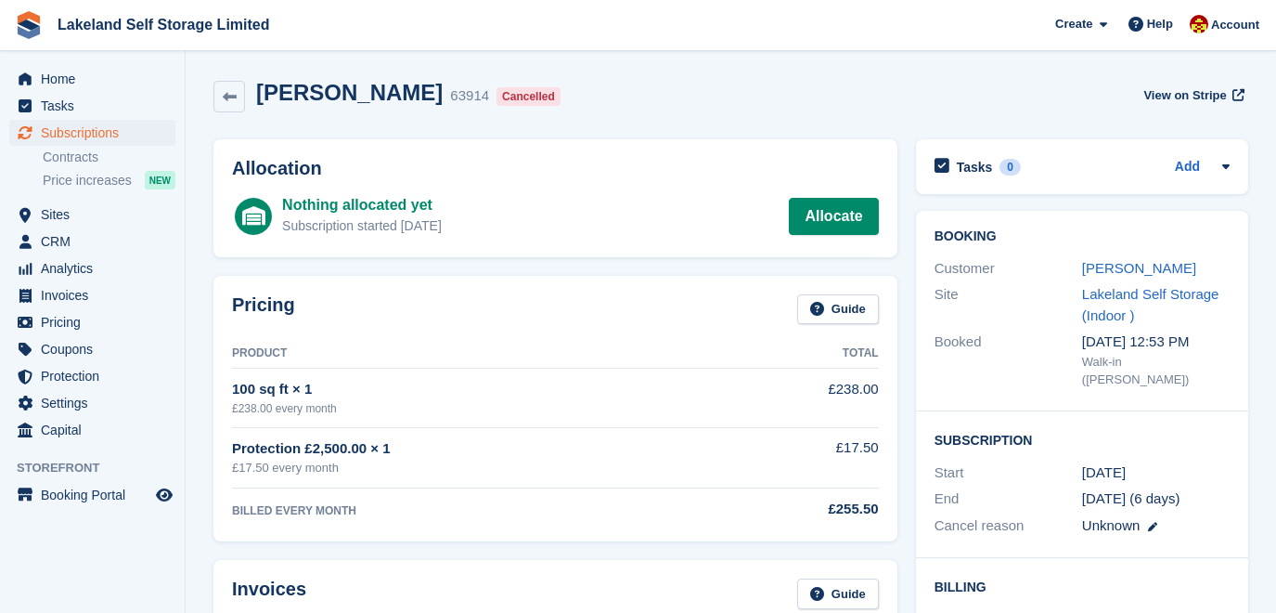 Image resolution: width=1276 pixels, height=613 pixels. Describe the element at coordinates (1074, 24) in the screenshot. I see `span: Create` at that location.